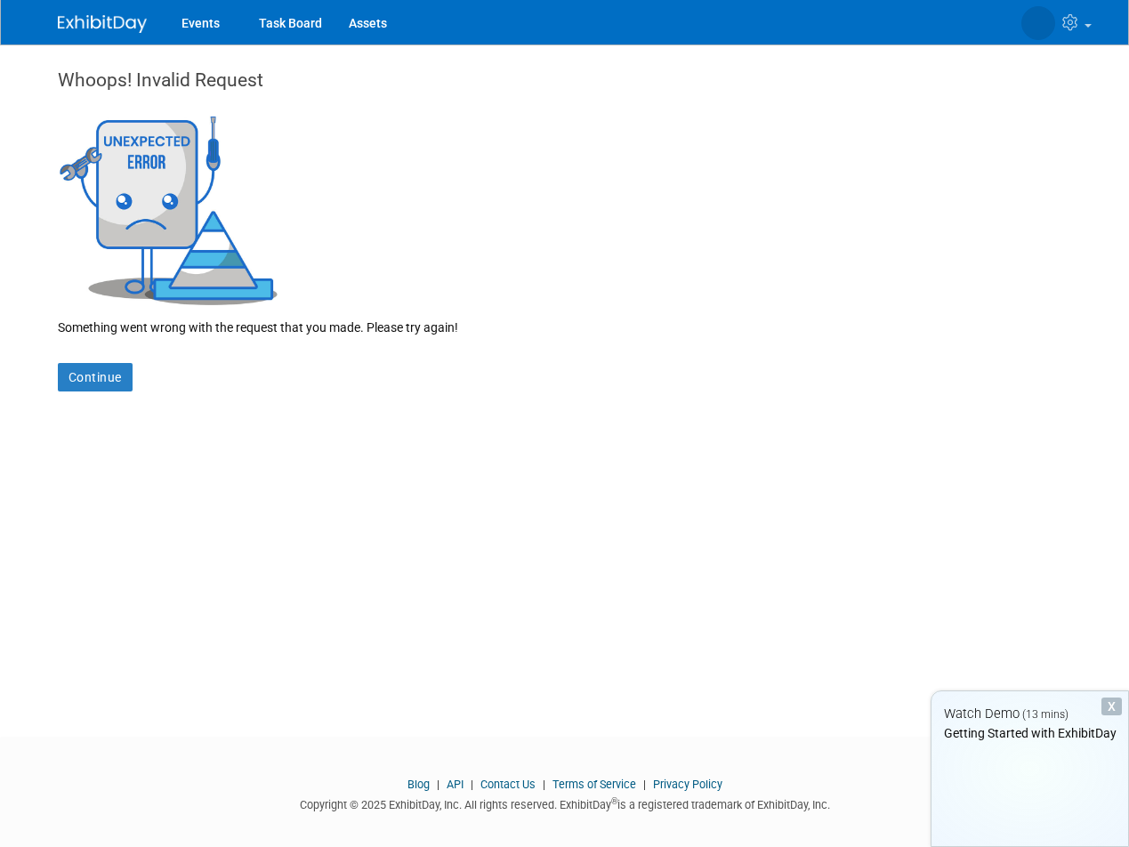  I want to click on span: (13 mins), so click(1046, 715).